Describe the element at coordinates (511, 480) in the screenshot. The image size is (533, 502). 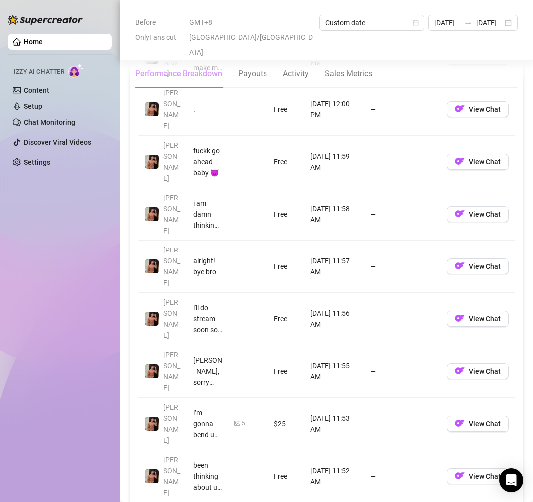
I see `div: Open Intercom Messenger` at that location.